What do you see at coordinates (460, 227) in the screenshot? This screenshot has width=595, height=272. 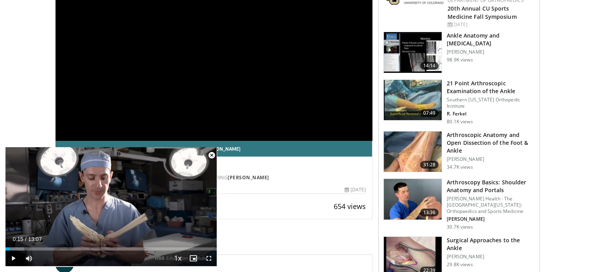 I see `p: 30.7K views` at bounding box center [460, 227].